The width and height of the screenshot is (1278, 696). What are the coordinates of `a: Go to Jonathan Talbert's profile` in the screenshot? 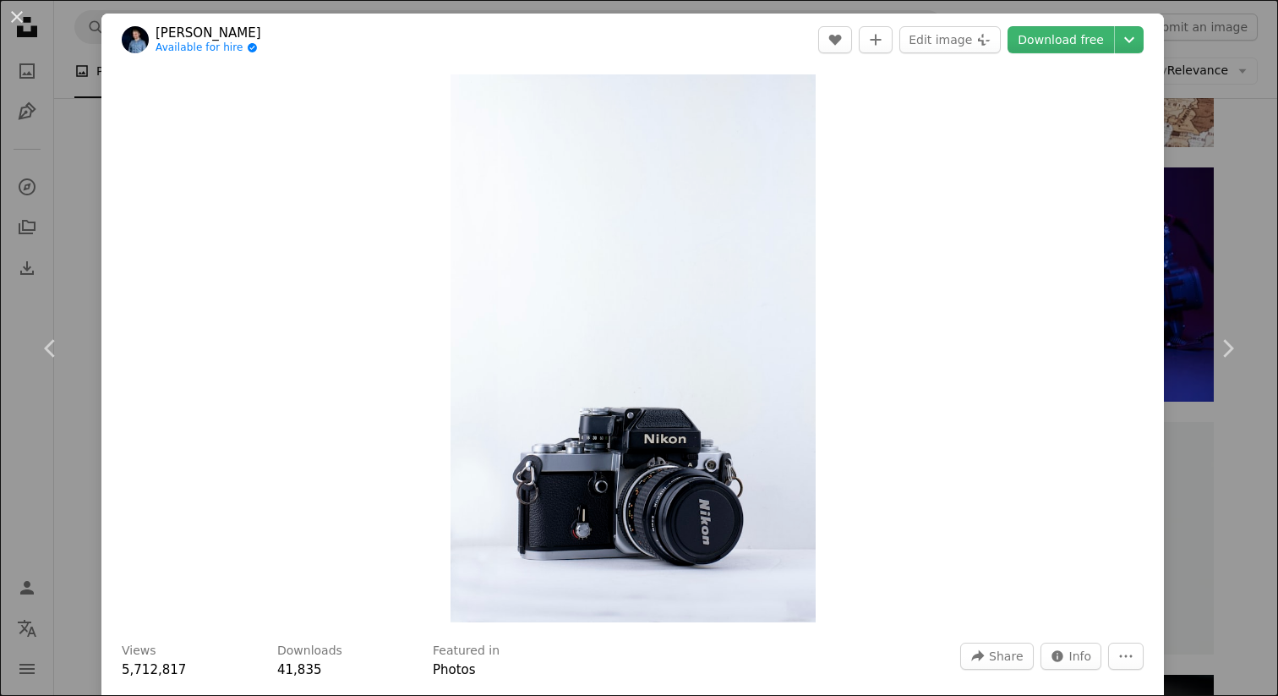 It's located at (135, 40).